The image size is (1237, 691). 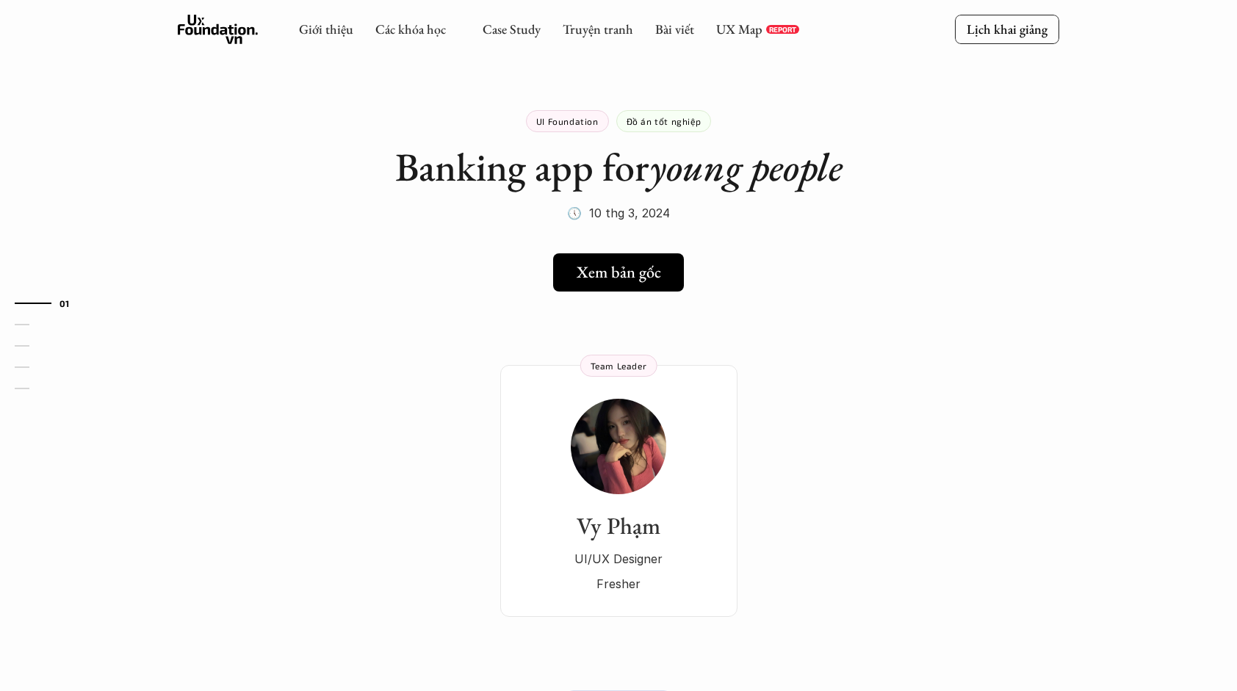 What do you see at coordinates (618, 213) in the screenshot?
I see `p: 🕔 10 thg 3, 2024` at bounding box center [618, 213].